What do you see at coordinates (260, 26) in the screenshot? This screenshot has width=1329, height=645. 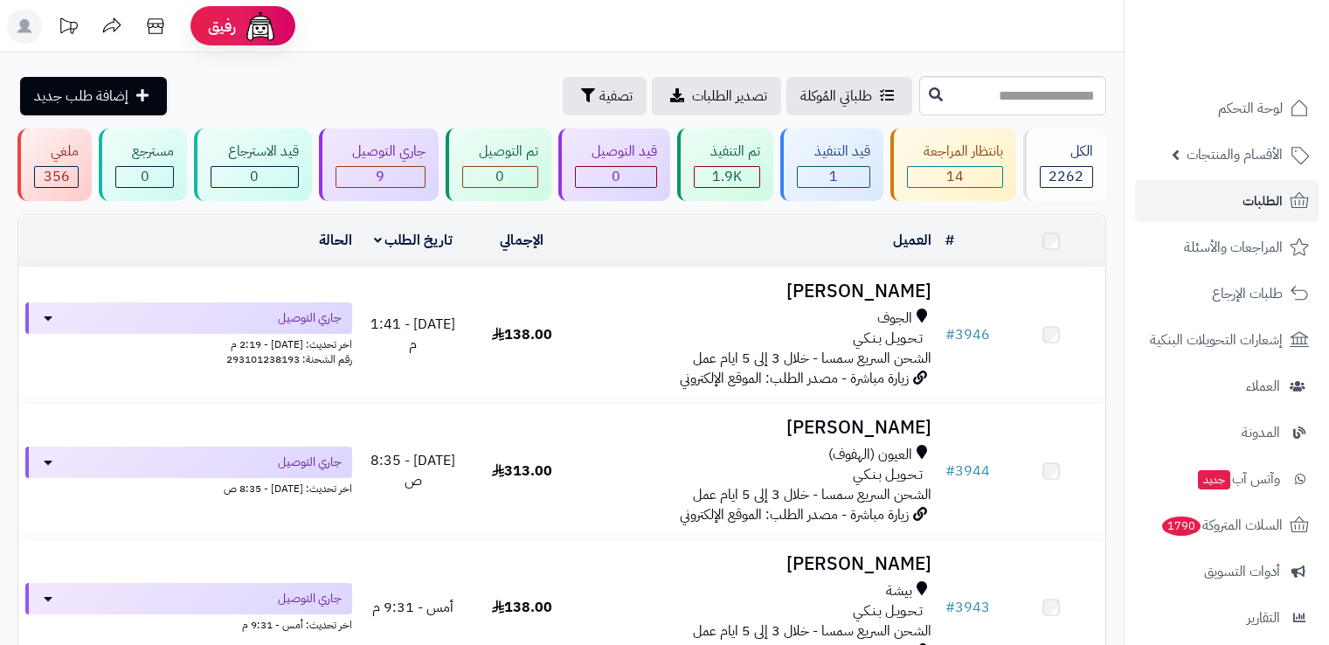 I see `img: ai-face.png` at bounding box center [260, 26].